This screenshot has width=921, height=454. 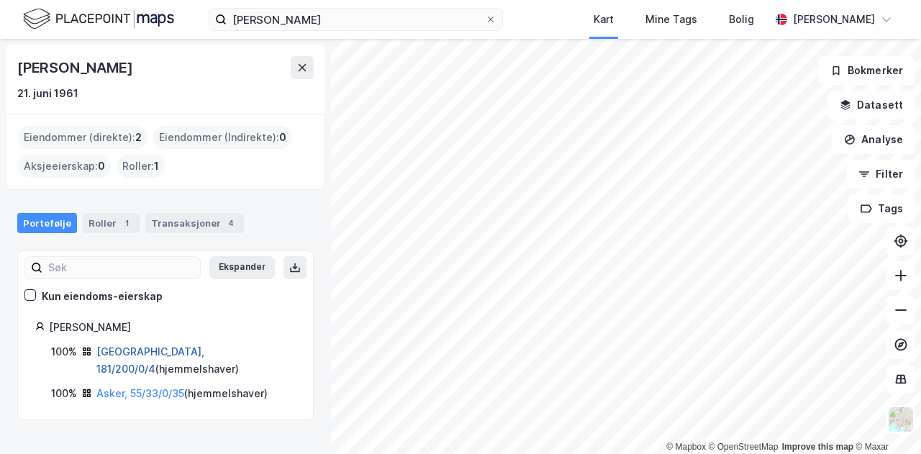 I want to click on span: 2, so click(x=138, y=137).